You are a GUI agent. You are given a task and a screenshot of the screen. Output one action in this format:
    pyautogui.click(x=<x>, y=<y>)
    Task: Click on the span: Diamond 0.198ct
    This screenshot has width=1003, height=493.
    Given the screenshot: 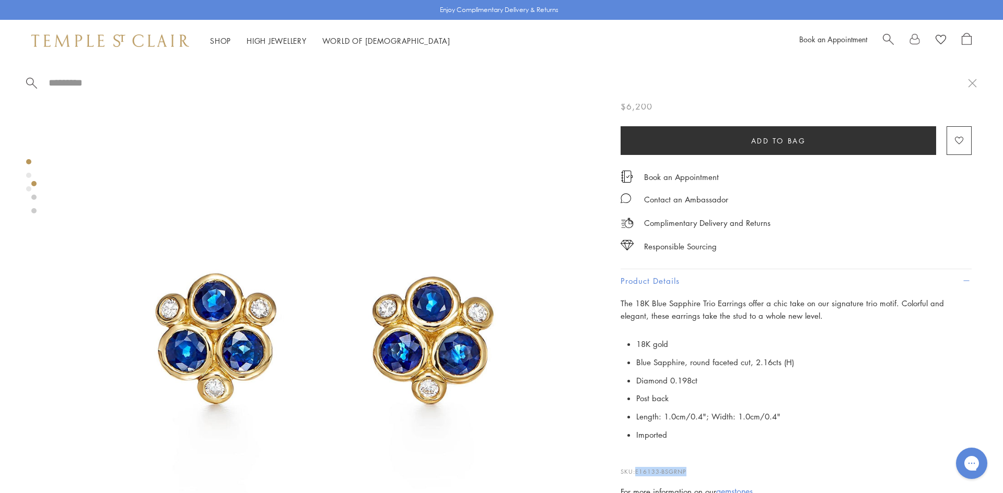 What is the action you would take?
    pyautogui.click(x=666, y=381)
    